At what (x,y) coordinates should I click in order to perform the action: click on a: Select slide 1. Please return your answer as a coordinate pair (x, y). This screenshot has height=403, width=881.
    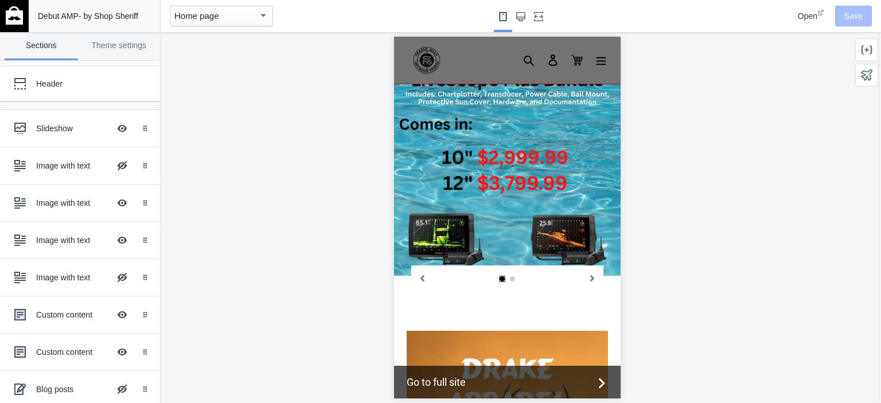
    Looking at the image, I should click on (108, 243).